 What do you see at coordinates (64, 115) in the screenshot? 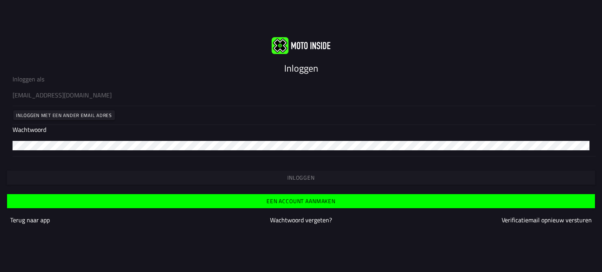
I see `ion-button: Inloggen met een ander email adres` at bounding box center [64, 115].